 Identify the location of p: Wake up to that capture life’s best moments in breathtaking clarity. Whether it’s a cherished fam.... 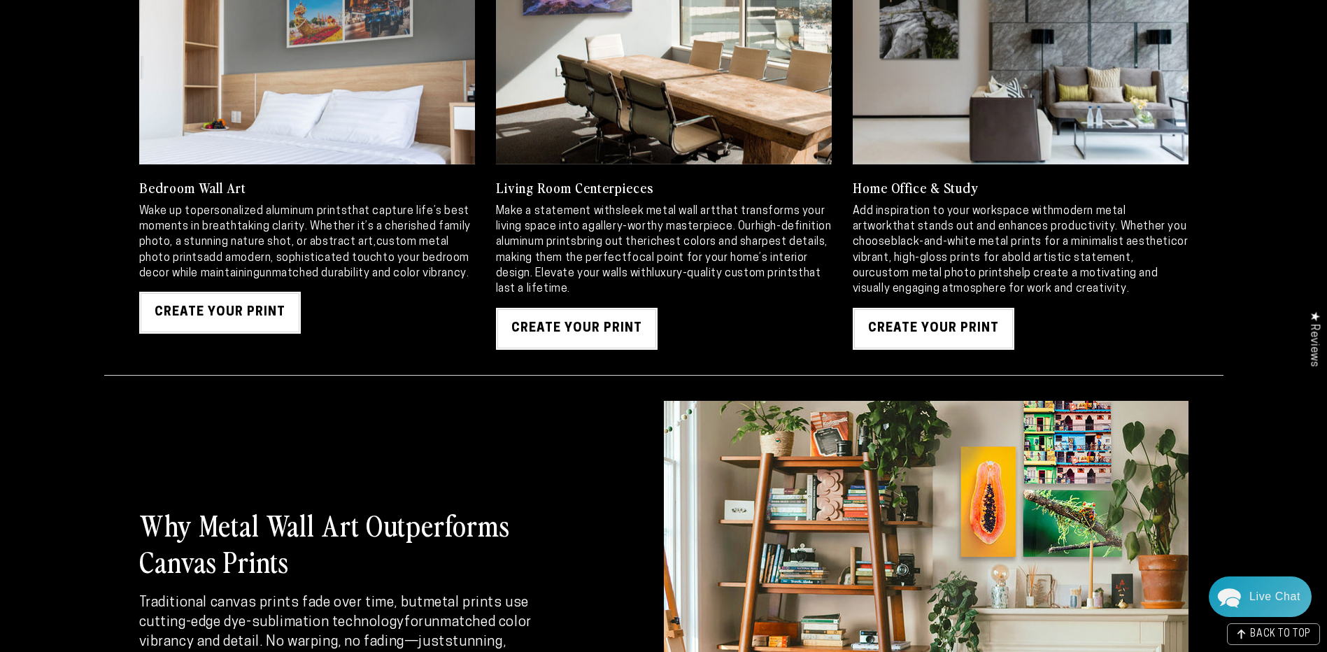
(307, 243).